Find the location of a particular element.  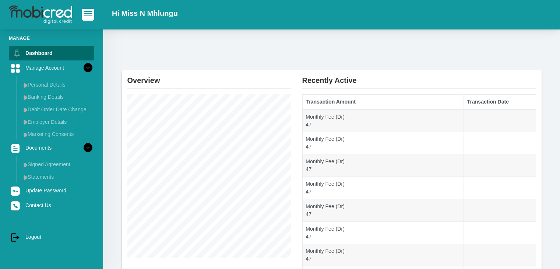

a: Personal Details is located at coordinates (57, 85).